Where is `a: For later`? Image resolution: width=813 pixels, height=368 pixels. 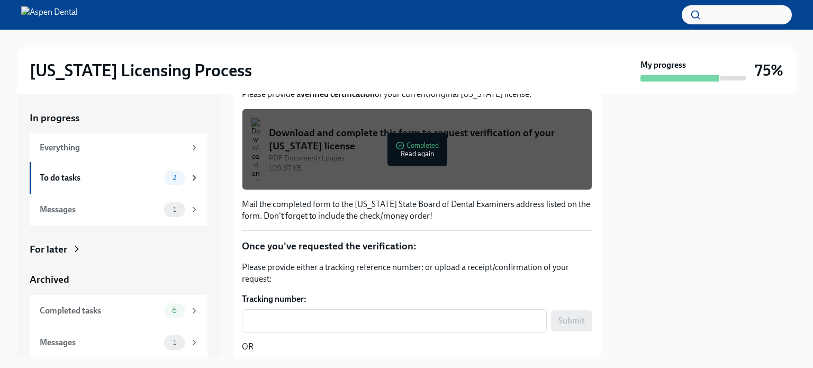
a: For later is located at coordinates (119, 249).